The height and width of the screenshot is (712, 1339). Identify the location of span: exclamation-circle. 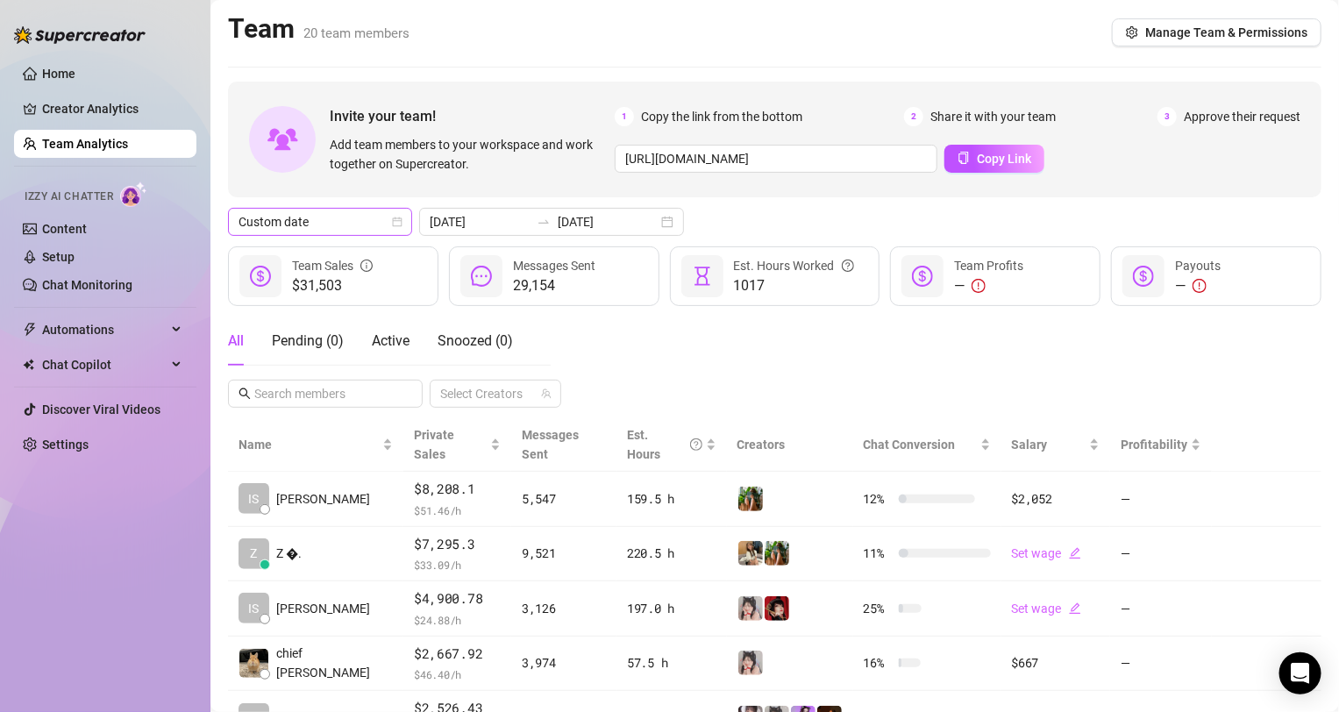
(979, 286).